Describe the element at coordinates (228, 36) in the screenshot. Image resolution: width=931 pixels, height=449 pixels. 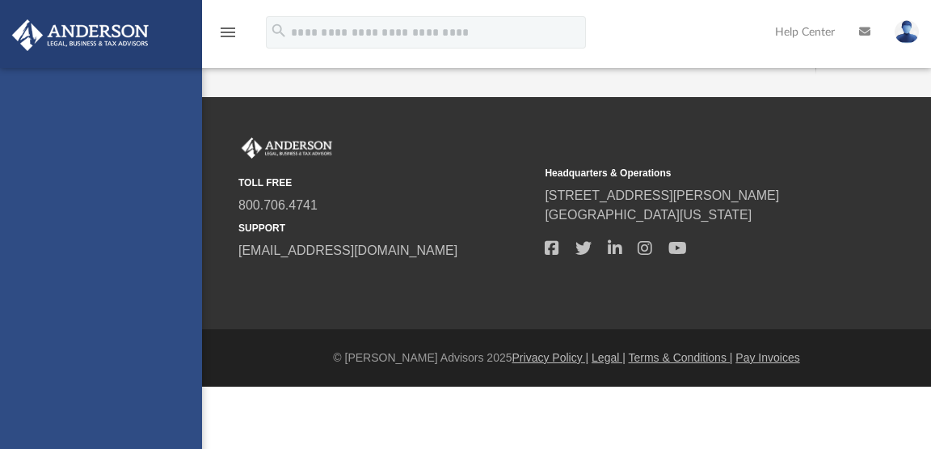
I see `a: menu` at that location.